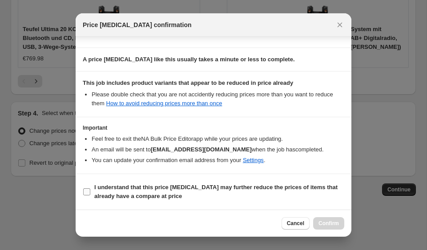 The width and height of the screenshot is (427, 250). Describe the element at coordinates (218, 99) in the screenshot. I see `li: Please double check that you are not accidently reducing prices more than you want to reduce them` at that location.